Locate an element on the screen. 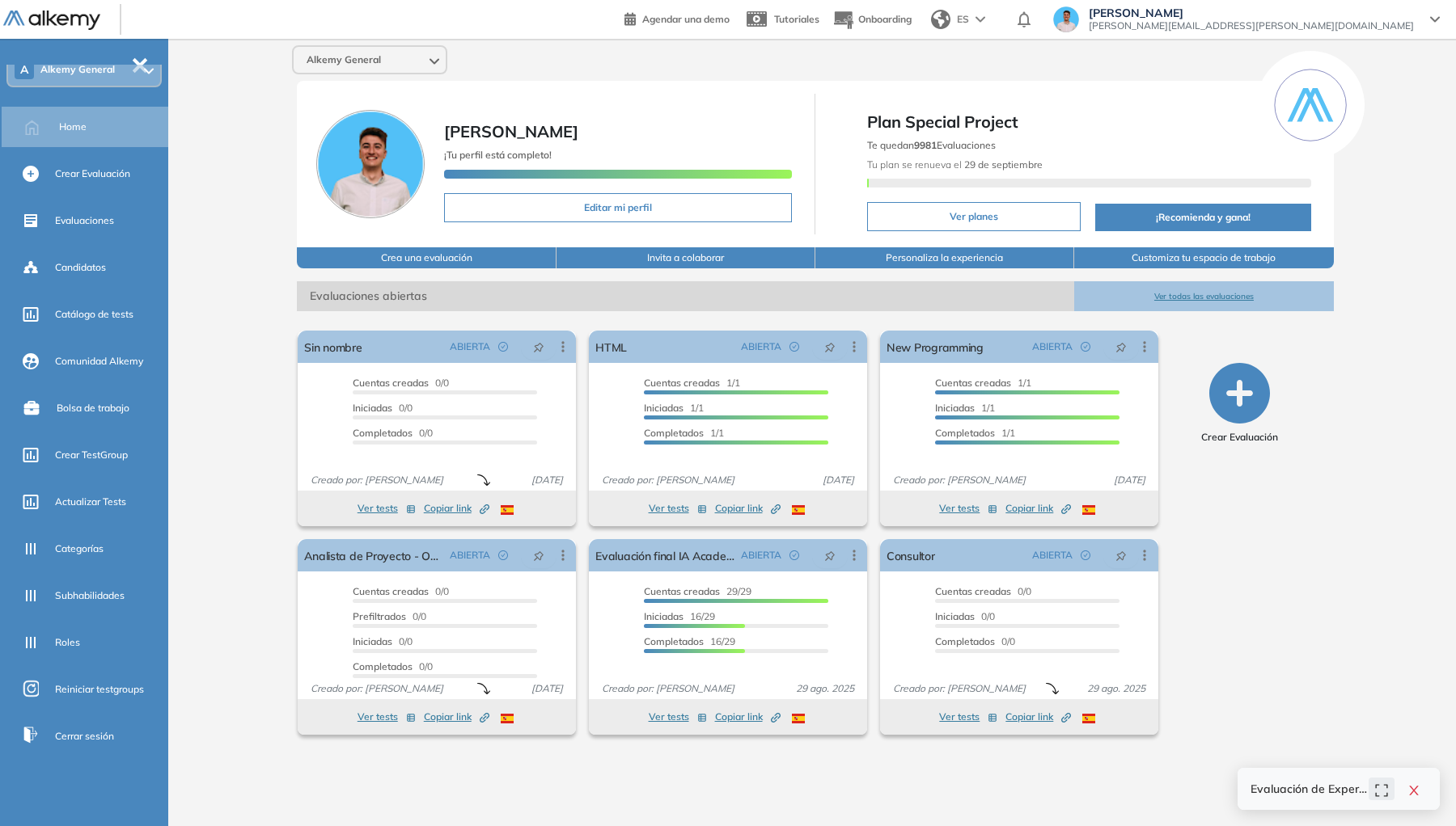 The height and width of the screenshot is (826, 1456). span: Onboarding is located at coordinates (885, 19).